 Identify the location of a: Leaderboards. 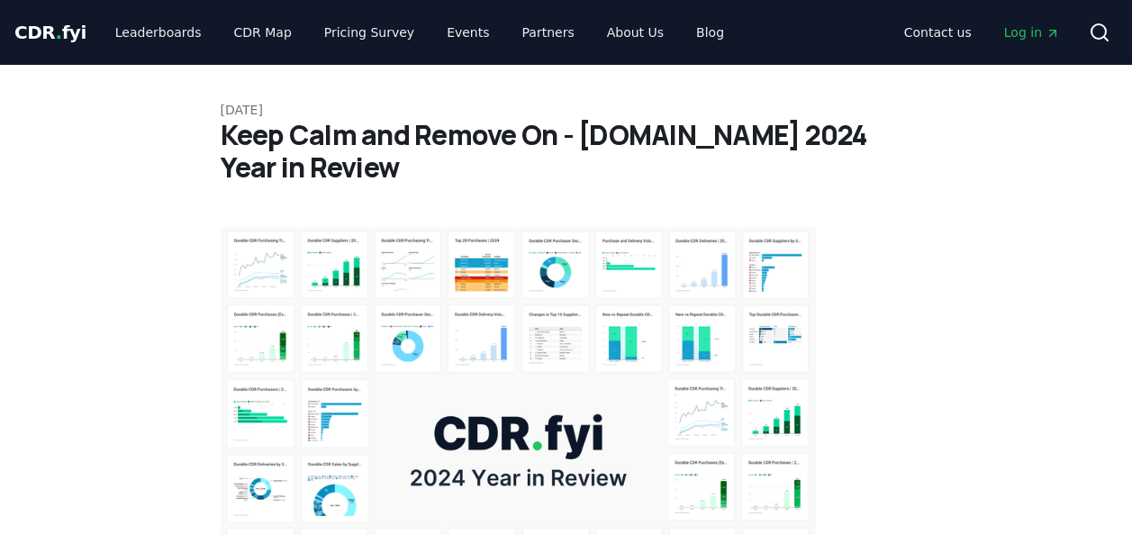
(158, 32).